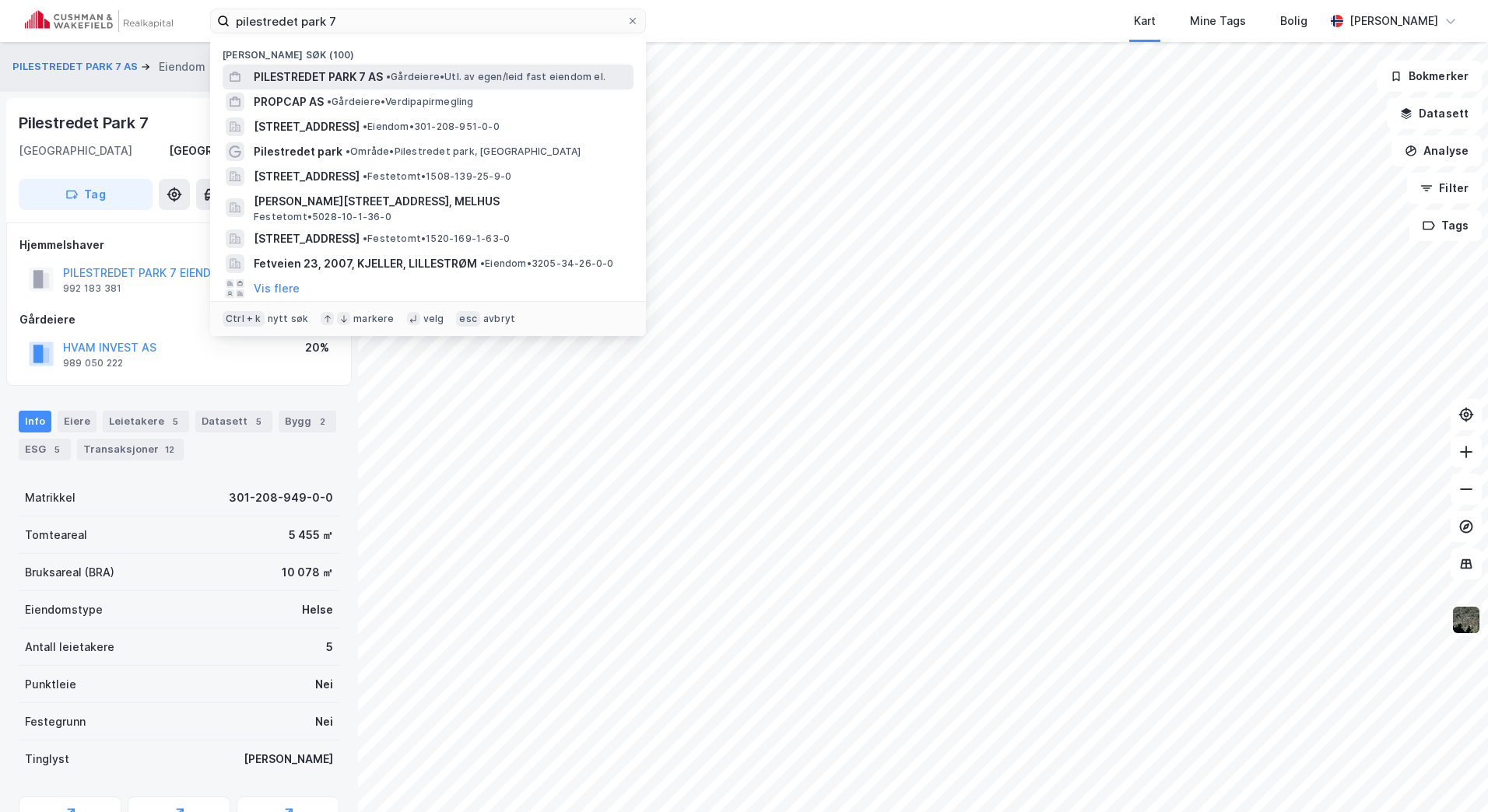 Image resolution: width=1488 pixels, height=812 pixels. What do you see at coordinates (69, 648) in the screenshot?
I see `div: Antall leietakere` at bounding box center [69, 648].